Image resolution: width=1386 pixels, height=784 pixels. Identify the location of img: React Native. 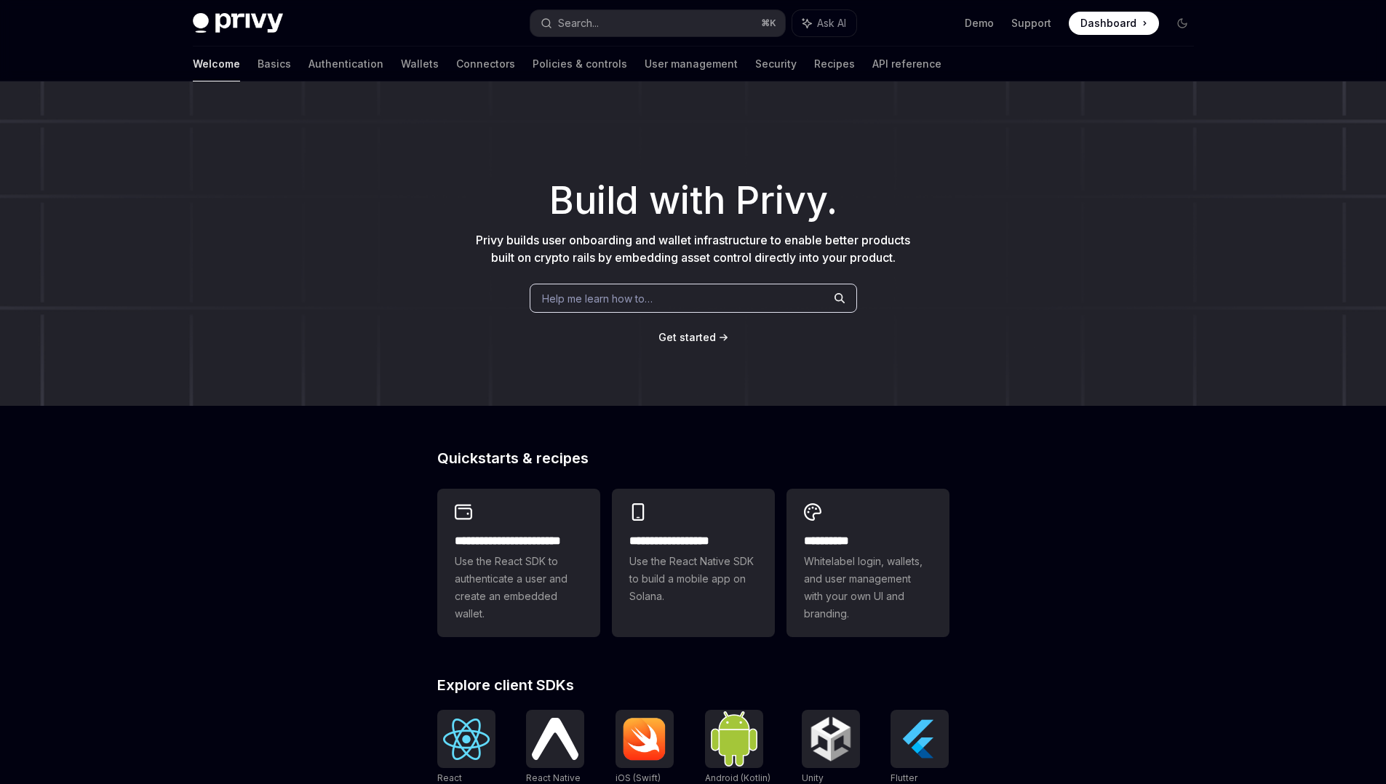
(555, 738).